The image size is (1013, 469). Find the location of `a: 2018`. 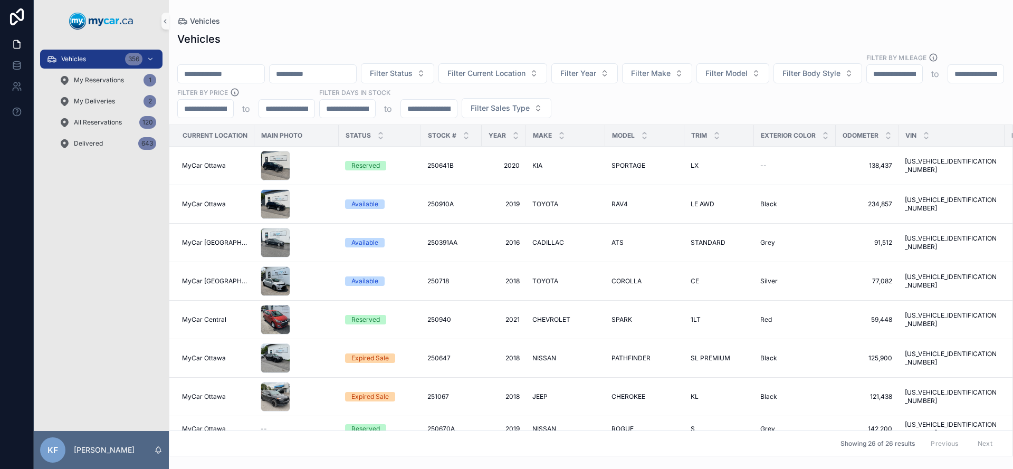

a: 2018 is located at coordinates (504, 281).